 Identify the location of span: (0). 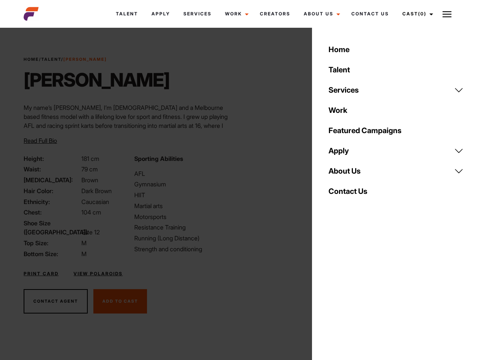
(422, 13).